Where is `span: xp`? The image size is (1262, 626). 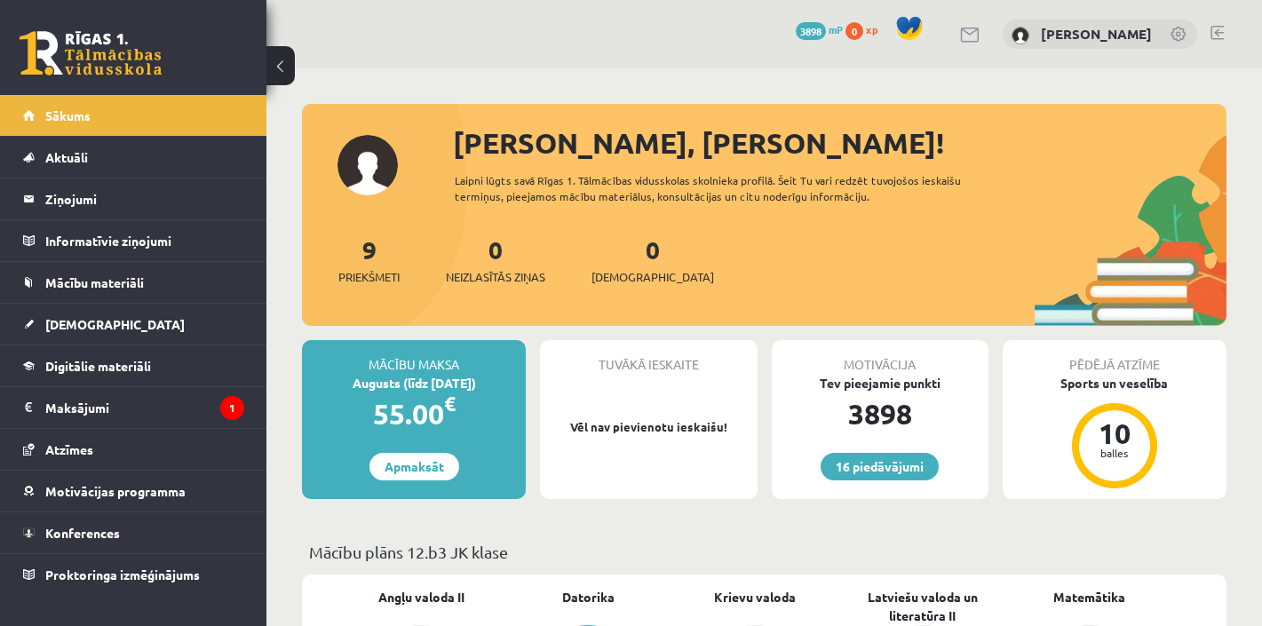
span: xp is located at coordinates (871, 29).